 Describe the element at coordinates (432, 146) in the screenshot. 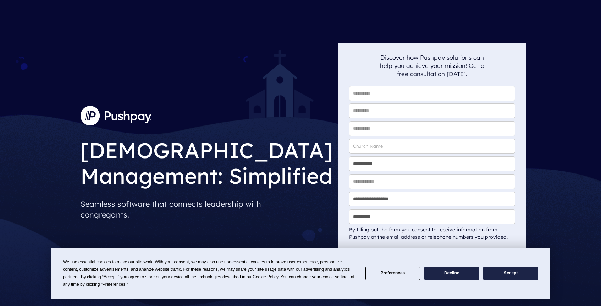

I see `input: Church Name` at that location.